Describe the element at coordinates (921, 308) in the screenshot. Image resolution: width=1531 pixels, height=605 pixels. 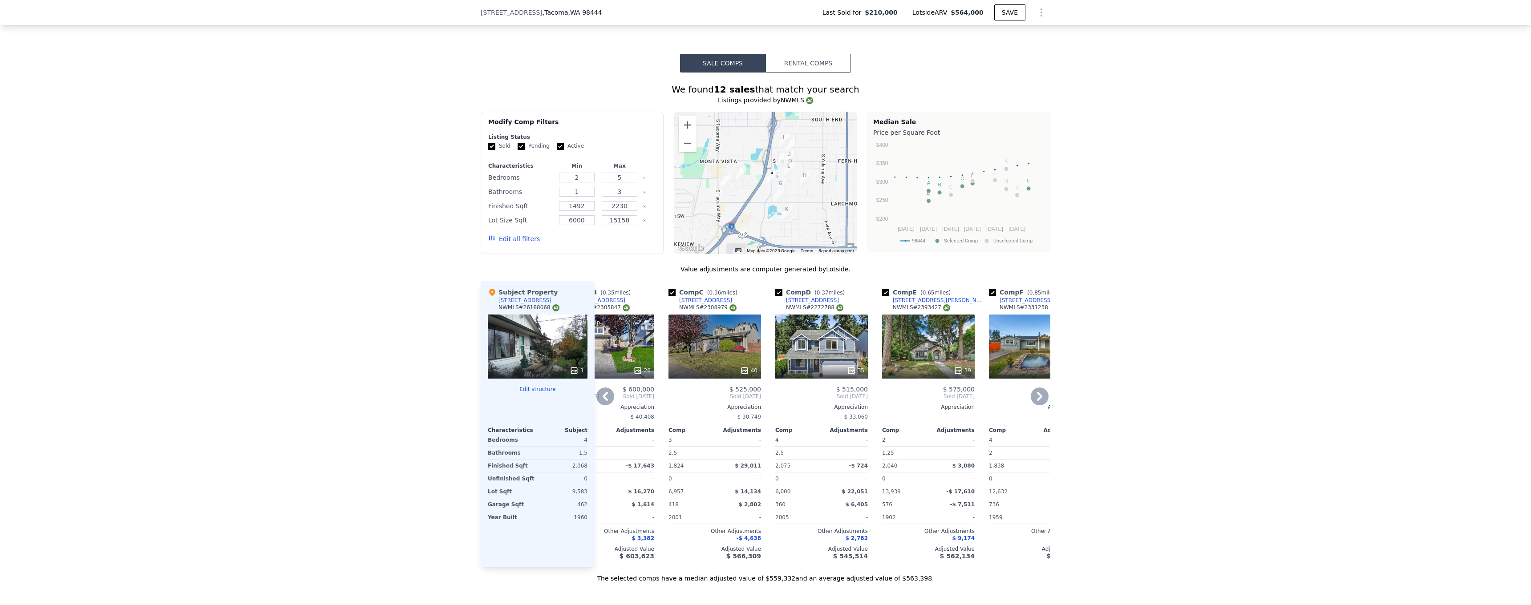
I see `div: NWMLS # 2393427` at that location.